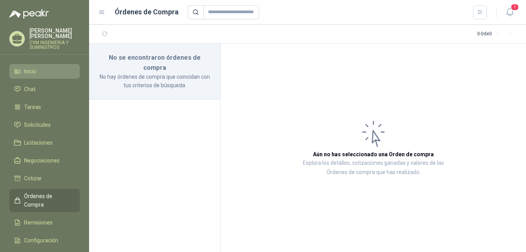 This screenshot has height=252, width=526. I want to click on span: 1, so click(514, 7).